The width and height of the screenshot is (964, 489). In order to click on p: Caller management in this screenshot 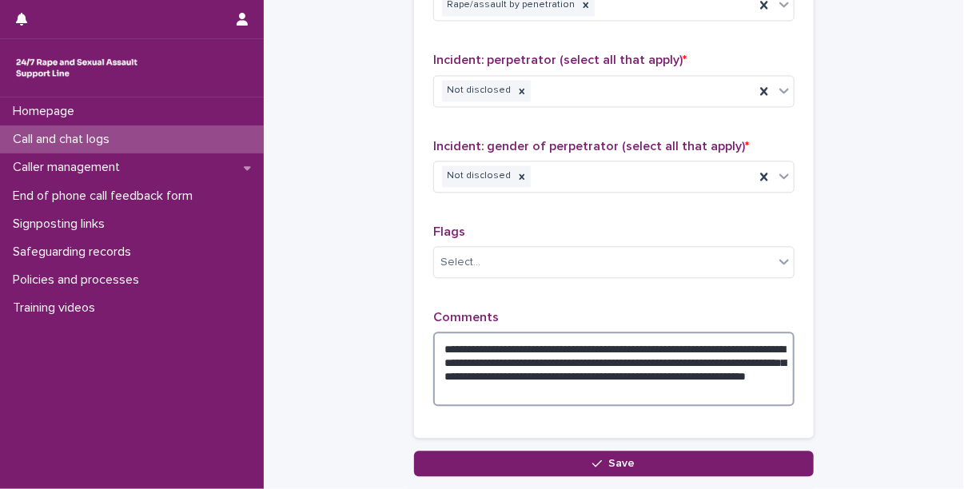, I will do `click(70, 167)`.